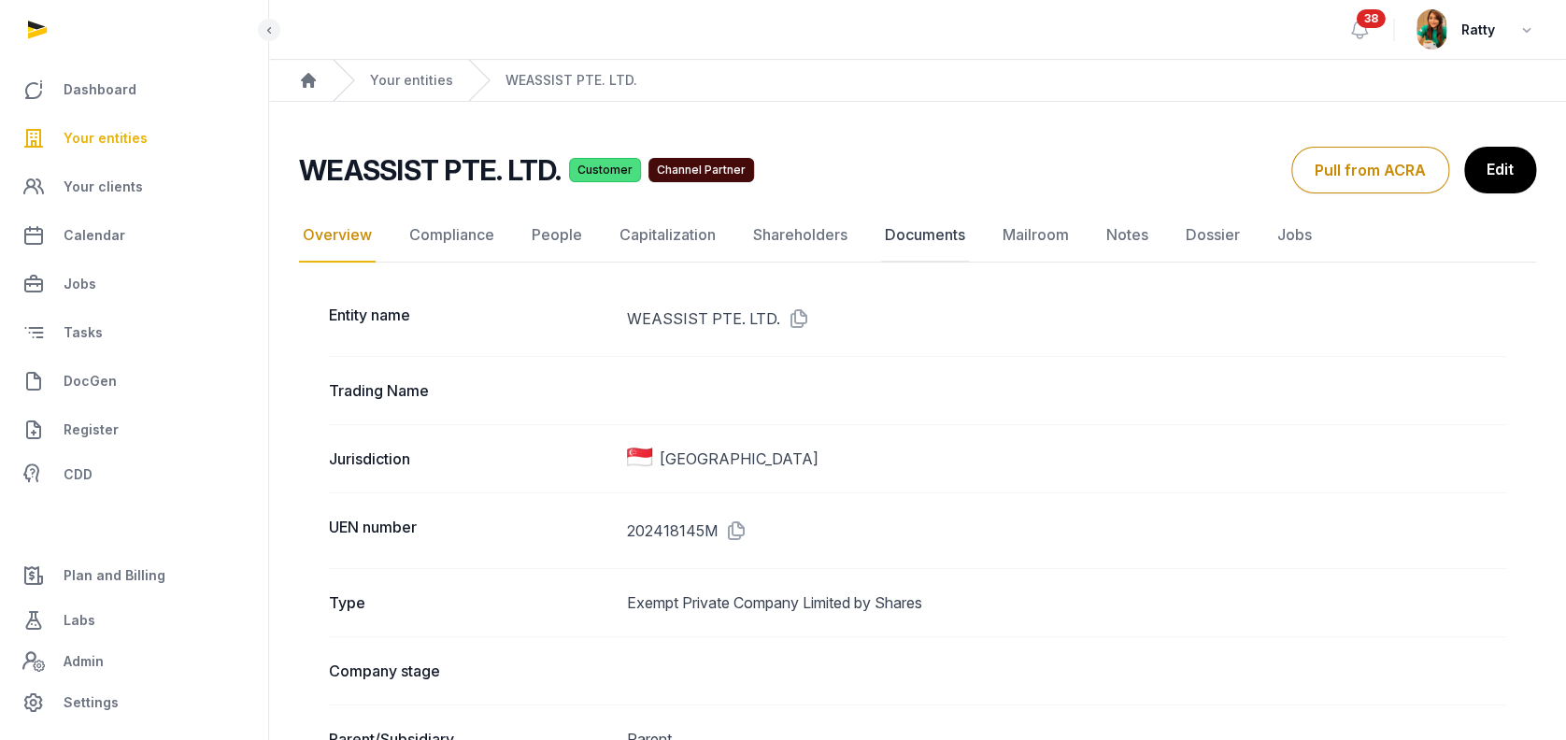  Describe the element at coordinates (918, 80) in the screenshot. I see `nav: Breadcrumb` at that location.